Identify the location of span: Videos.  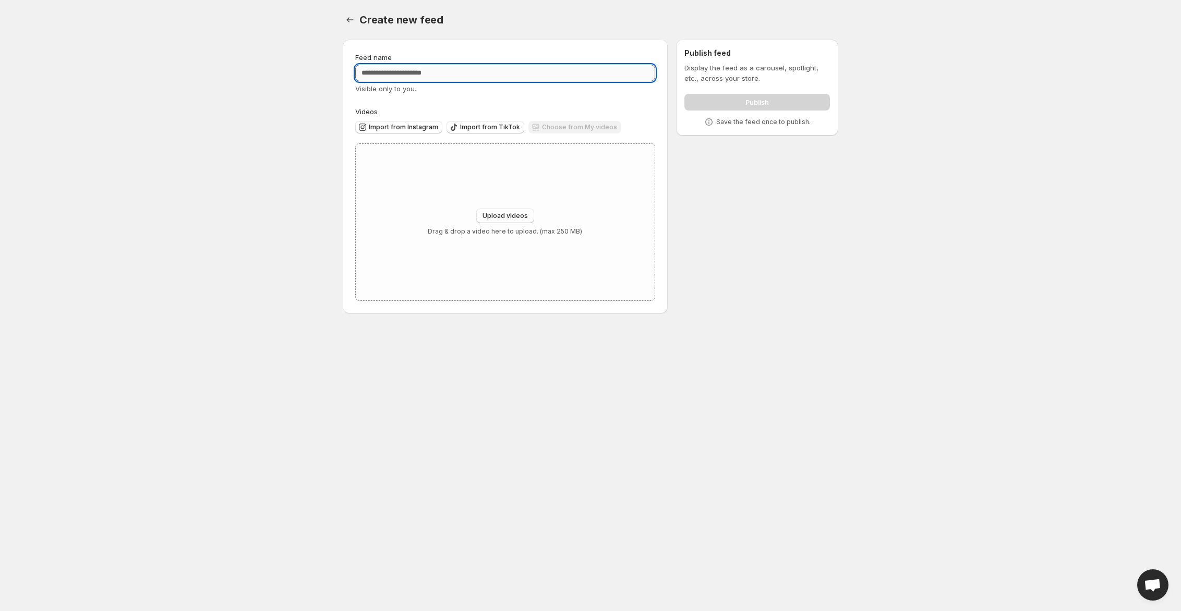
(366, 112).